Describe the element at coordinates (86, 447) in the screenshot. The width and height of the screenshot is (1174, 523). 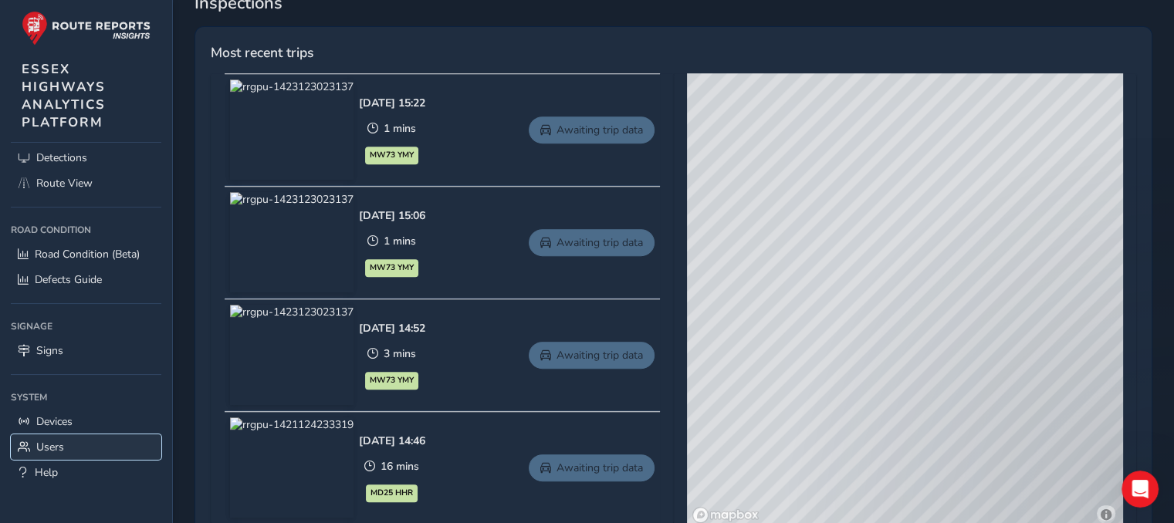
I see `a: Users` at that location.